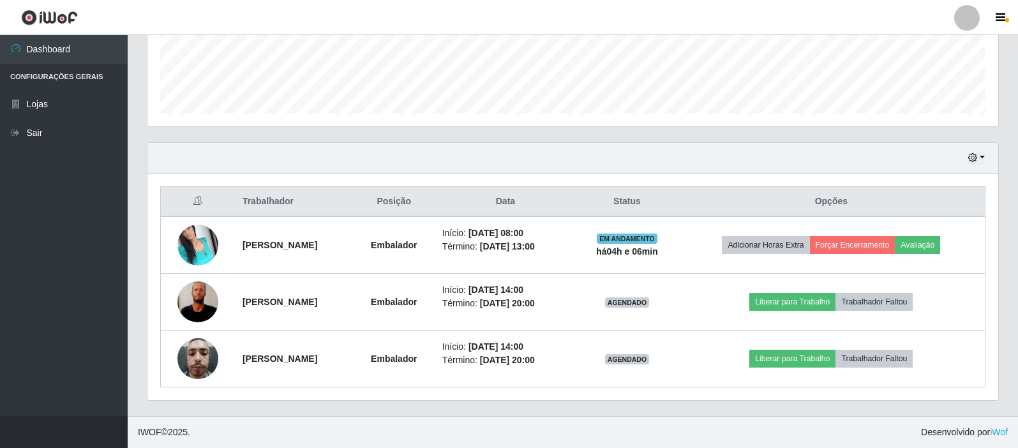 This screenshot has height=448, width=1018. Describe the element at coordinates (198, 244) in the screenshot. I see `img: 1697796543878.jpeg` at that location.